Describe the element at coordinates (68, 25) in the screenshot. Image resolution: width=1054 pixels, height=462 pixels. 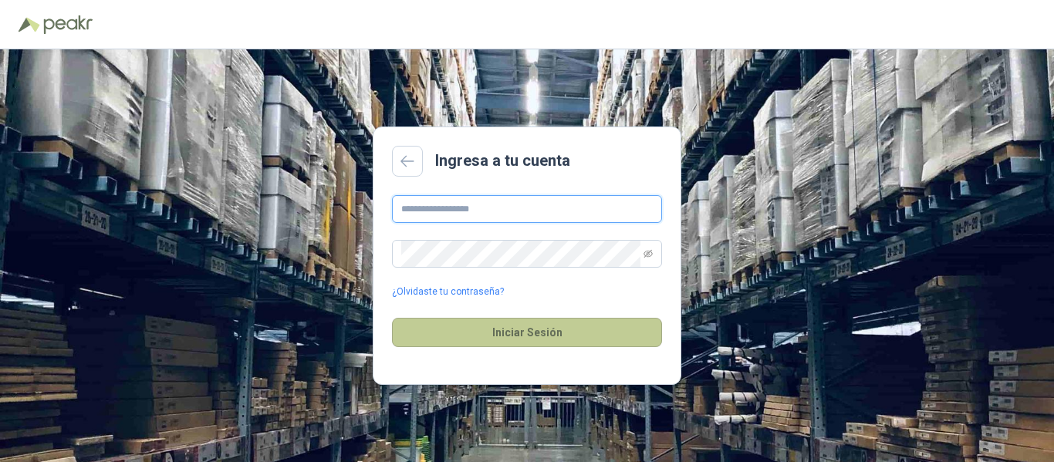
I see `img: Peakr` at that location.